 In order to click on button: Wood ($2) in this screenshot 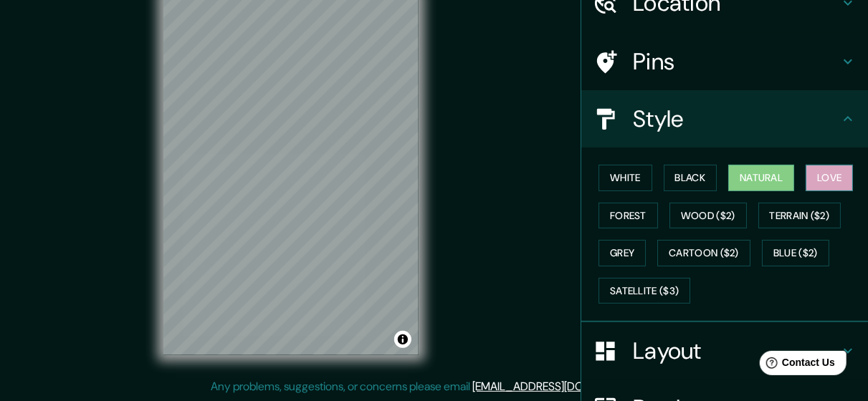, I will do `click(708, 216)`.